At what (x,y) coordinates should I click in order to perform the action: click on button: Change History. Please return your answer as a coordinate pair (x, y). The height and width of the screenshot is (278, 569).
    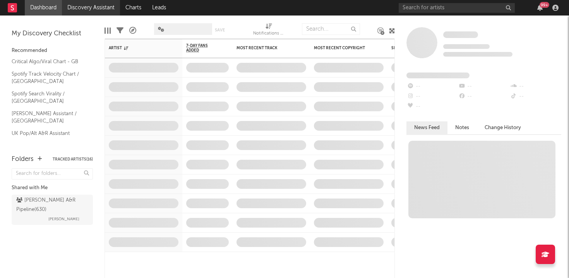
    Looking at the image, I should click on (503, 127).